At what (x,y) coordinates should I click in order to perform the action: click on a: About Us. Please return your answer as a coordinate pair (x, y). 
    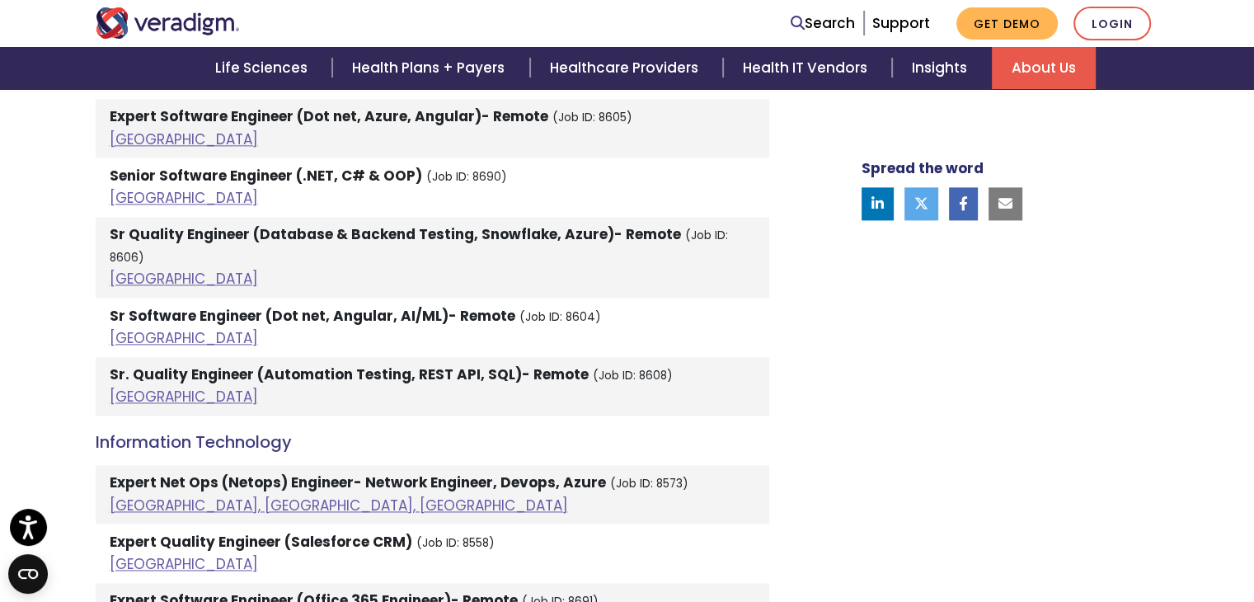
    Looking at the image, I should click on (1043, 68).